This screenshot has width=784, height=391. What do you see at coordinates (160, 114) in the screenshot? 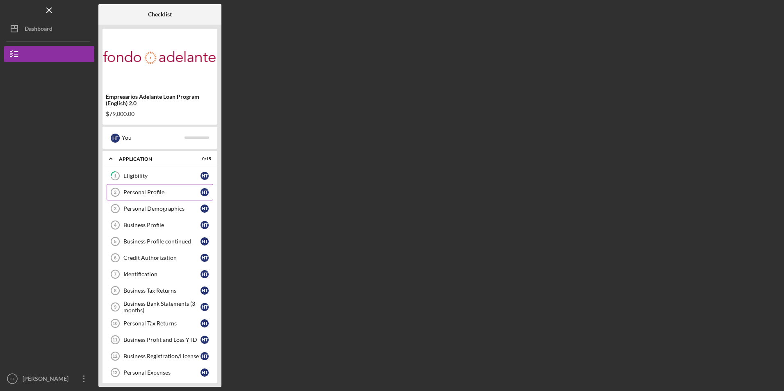
I see `div: $79,000.00` at bounding box center [160, 114].